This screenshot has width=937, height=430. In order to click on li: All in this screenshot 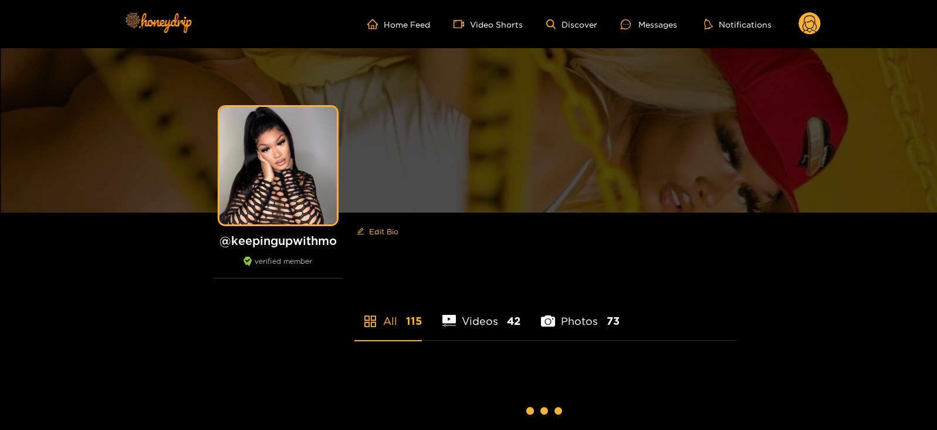, I will do `click(388, 313)`.